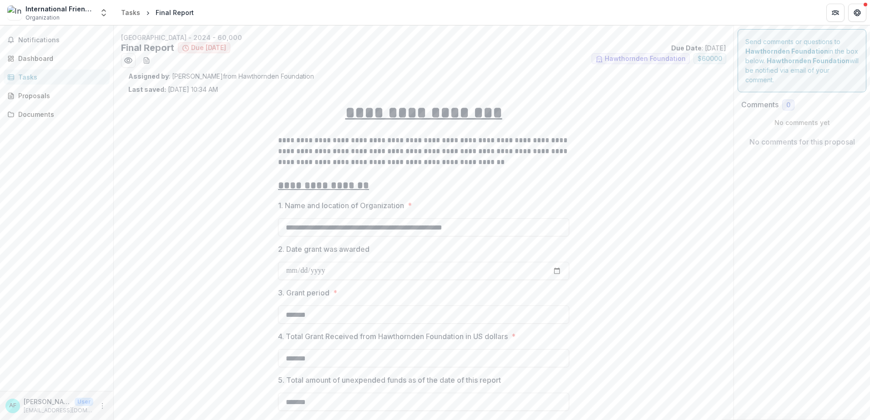  I want to click on p: User, so click(84, 402).